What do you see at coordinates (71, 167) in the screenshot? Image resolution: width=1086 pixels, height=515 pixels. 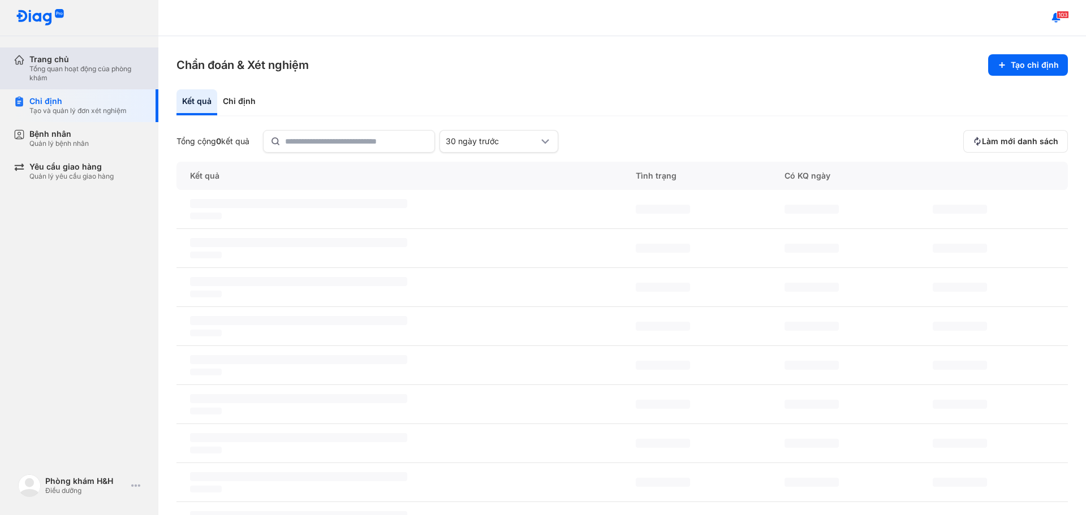 I see `div: Yêu cầu giao hàng` at bounding box center [71, 167].